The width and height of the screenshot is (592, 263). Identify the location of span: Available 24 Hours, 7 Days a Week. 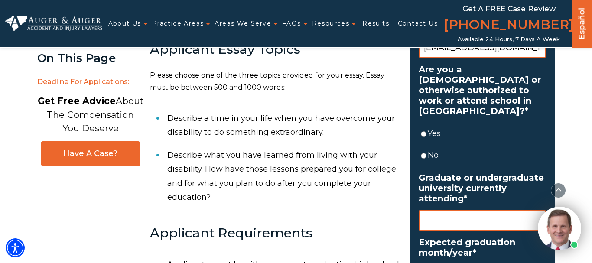
(509, 39).